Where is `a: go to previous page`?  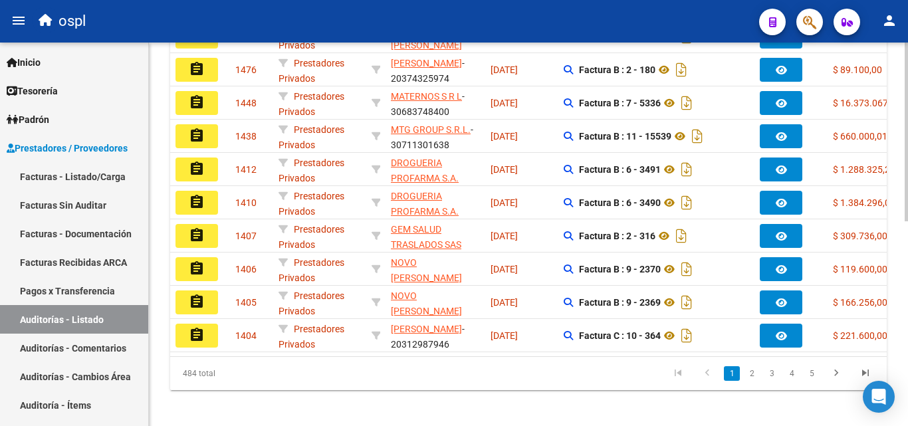 a: go to previous page is located at coordinates (707, 373).